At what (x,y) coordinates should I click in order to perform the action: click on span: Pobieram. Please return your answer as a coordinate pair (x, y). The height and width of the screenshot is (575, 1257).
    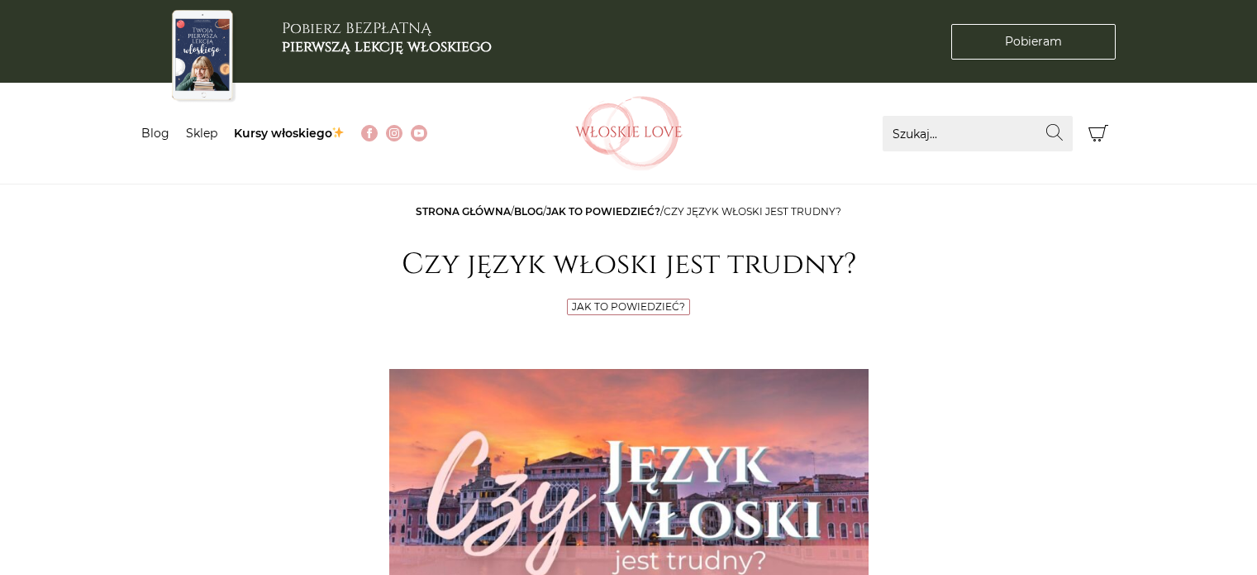
    Looking at the image, I should click on (1033, 41).